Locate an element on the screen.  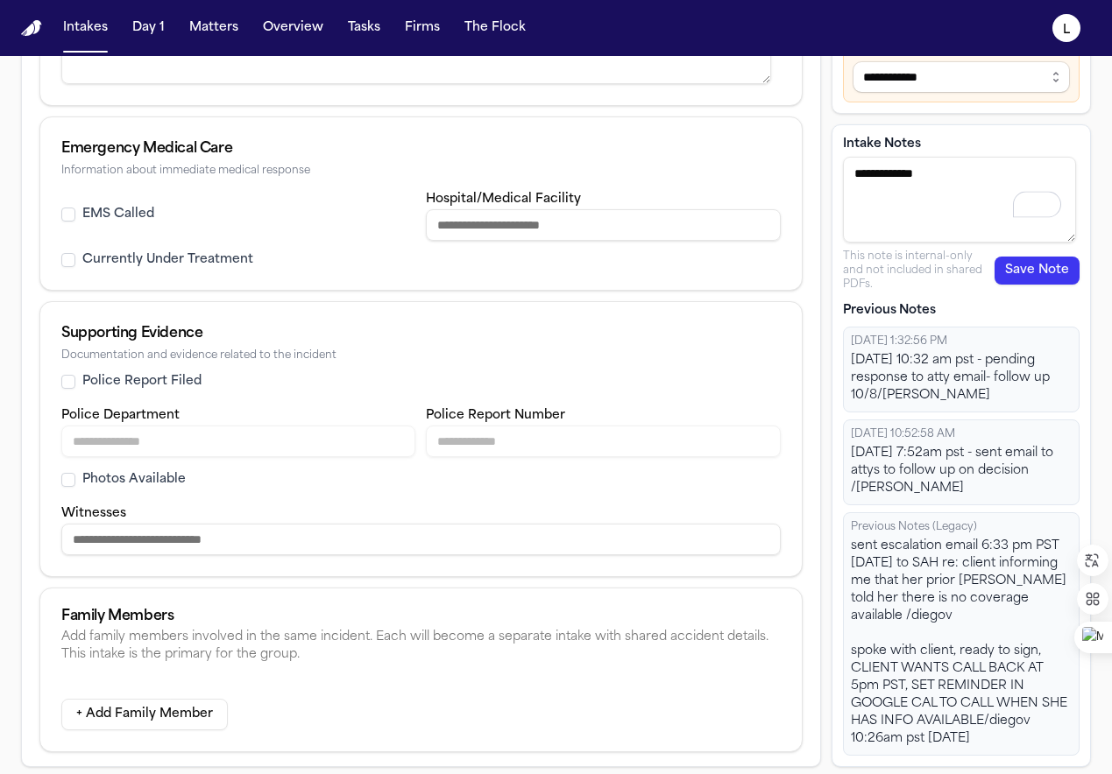
button: Save Note is located at coordinates (1036, 271).